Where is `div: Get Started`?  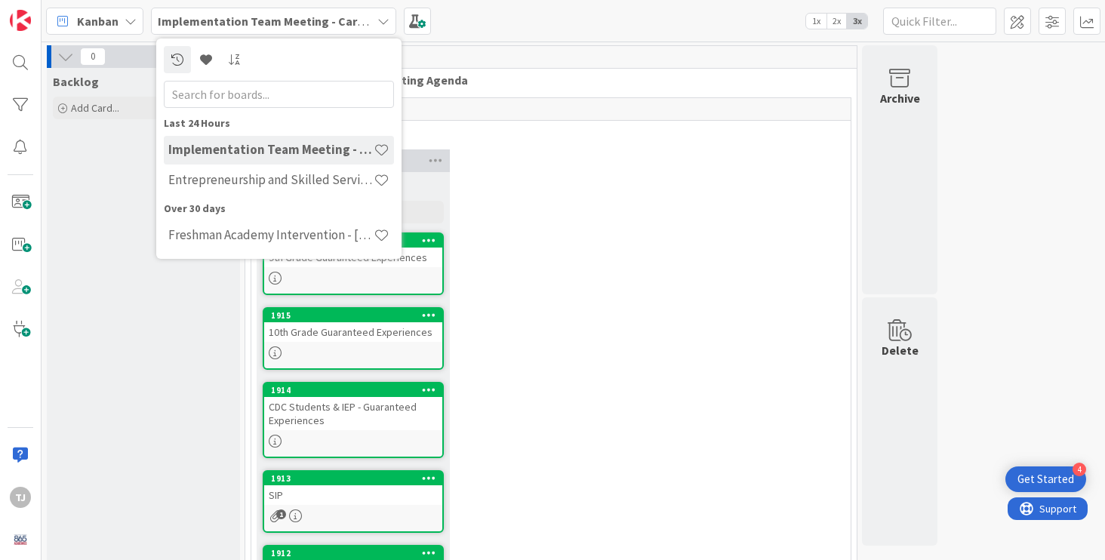
div: Get Started is located at coordinates (1045, 479).